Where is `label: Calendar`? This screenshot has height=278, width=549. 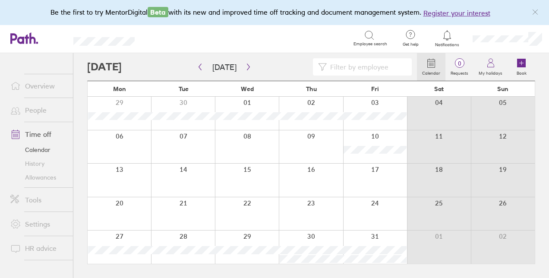 label: Calendar is located at coordinates (431, 72).